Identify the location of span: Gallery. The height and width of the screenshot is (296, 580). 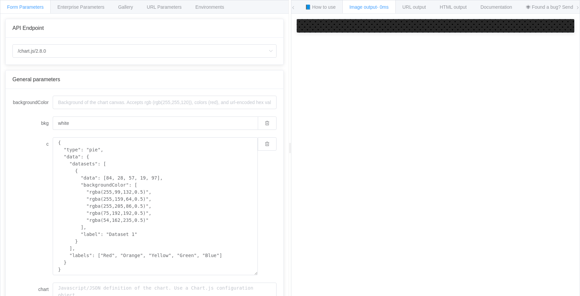
(126, 7).